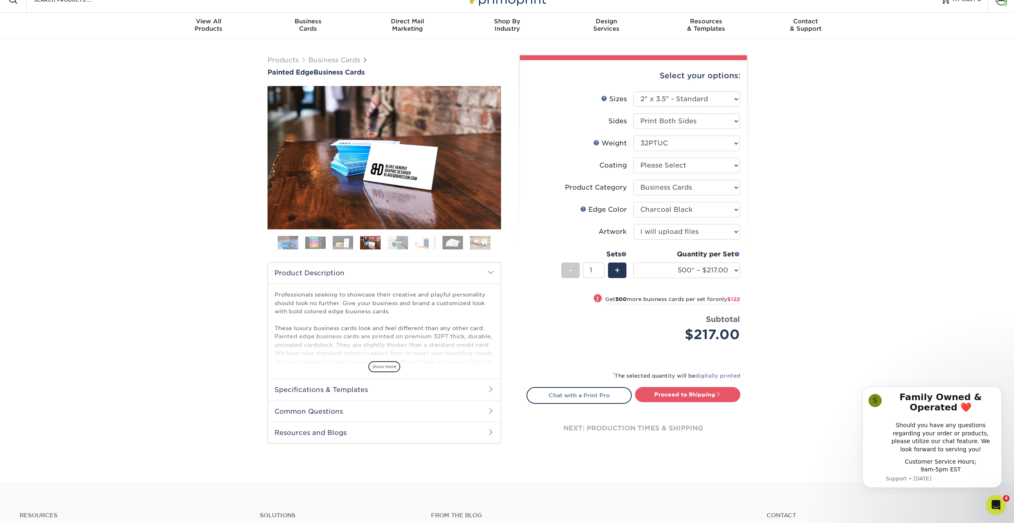 This screenshot has height=523, width=1014. I want to click on img: Business Cards 02, so click(315, 242).